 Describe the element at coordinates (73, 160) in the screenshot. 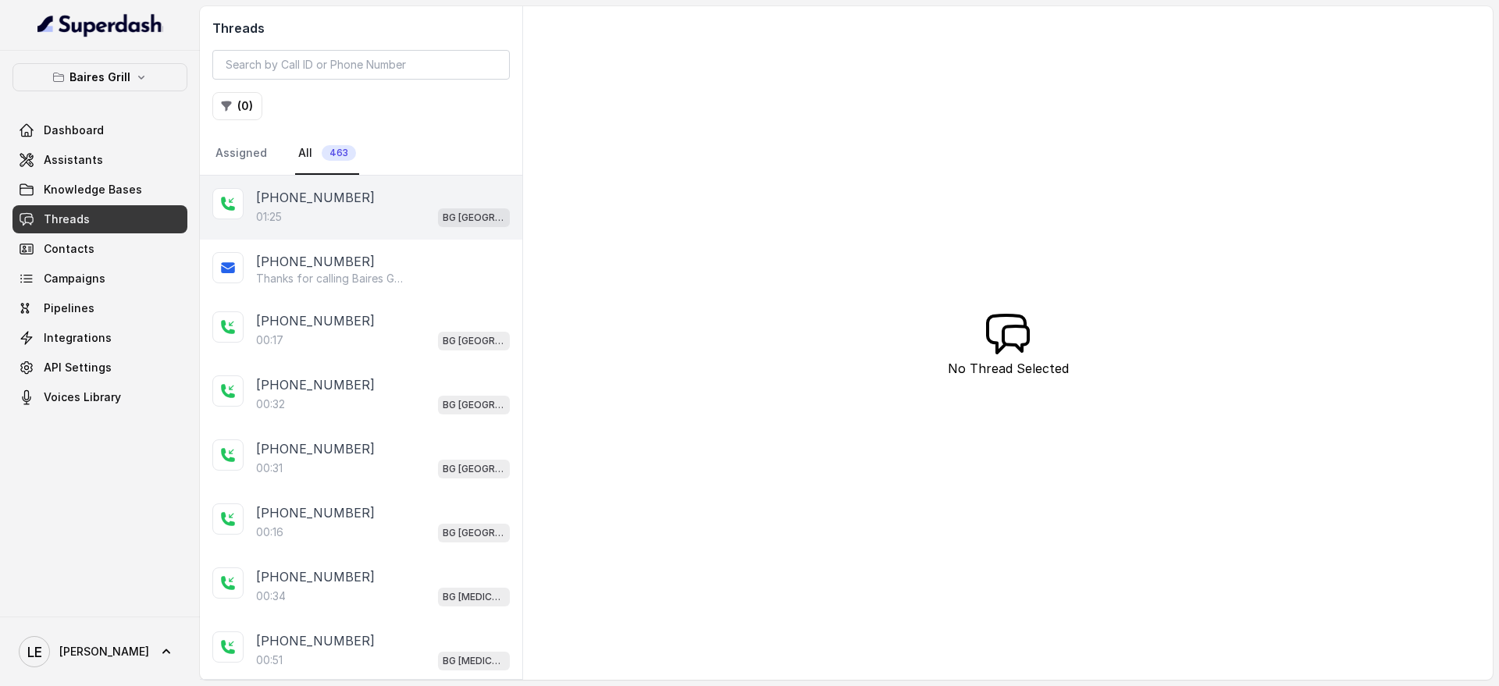

I see `span: Assistants` at that location.